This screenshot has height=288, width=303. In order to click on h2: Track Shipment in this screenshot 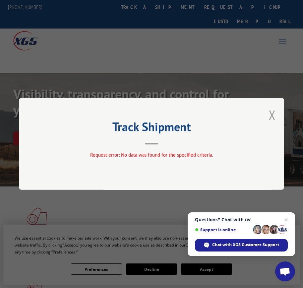, I will do `click(152, 128)`.